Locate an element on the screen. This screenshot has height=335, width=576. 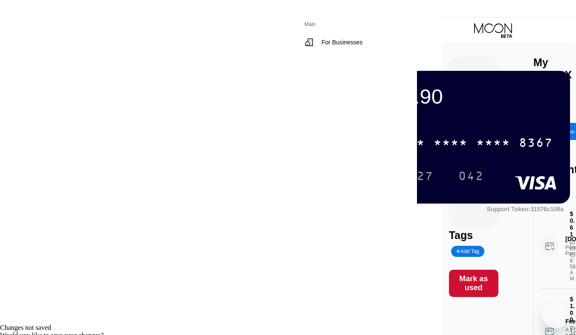
div: Support Token:31576c108a is located at coordinates (525, 209).